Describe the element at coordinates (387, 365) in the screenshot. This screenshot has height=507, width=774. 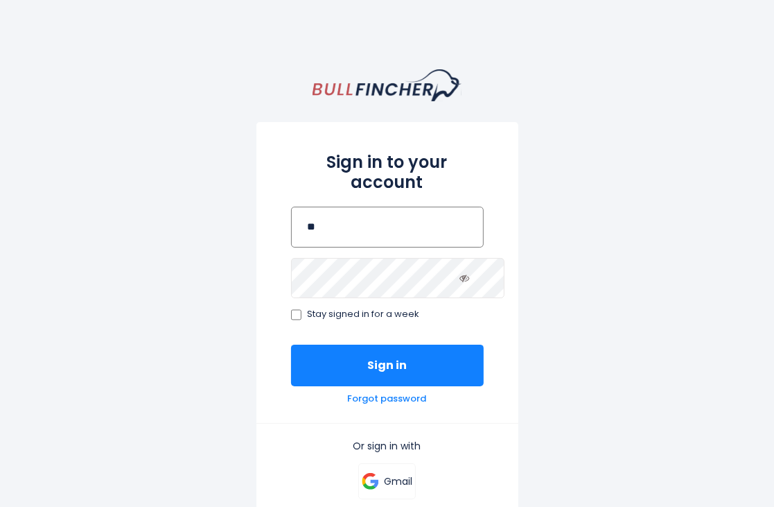
I see `button: Sign in` at that location.